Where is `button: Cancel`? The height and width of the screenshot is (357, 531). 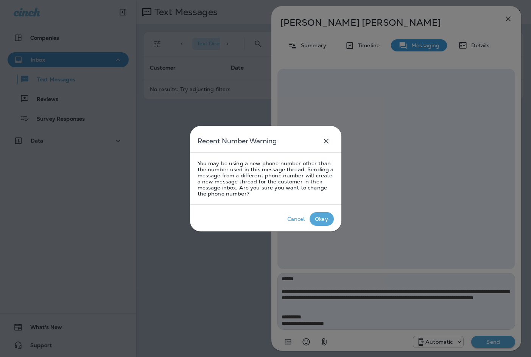
button: Cancel is located at coordinates (296, 219).